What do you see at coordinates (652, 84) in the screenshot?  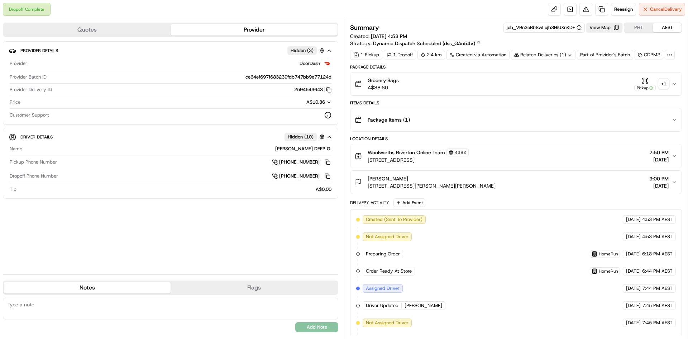 I see `button: Pickup+1` at bounding box center [652, 84].